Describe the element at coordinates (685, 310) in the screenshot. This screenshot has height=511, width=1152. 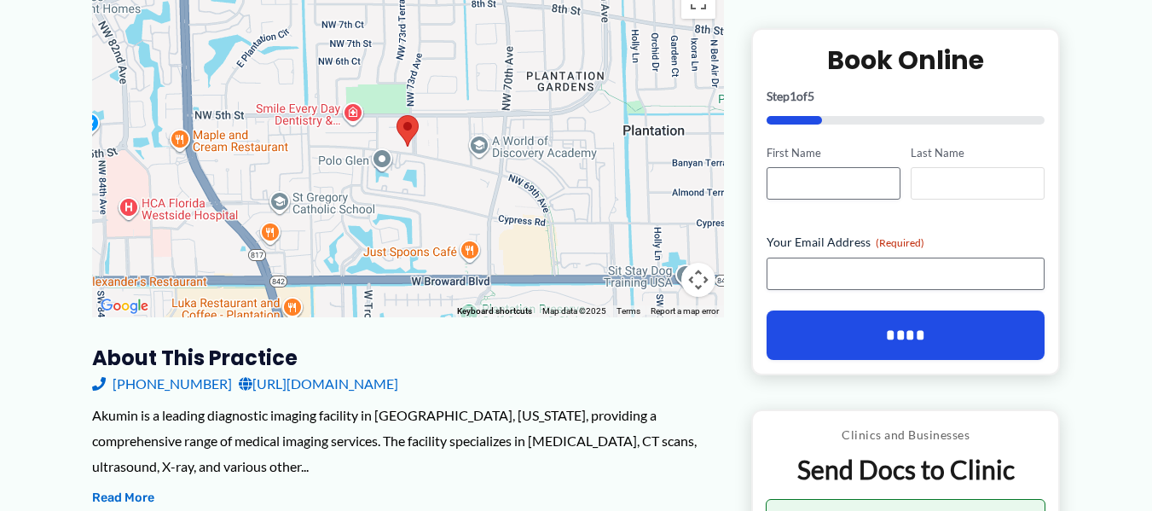
I see `a: Report a map error` at that location.